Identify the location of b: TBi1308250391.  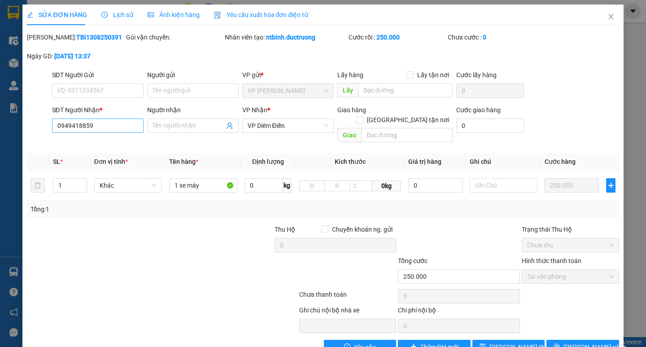
(99, 37).